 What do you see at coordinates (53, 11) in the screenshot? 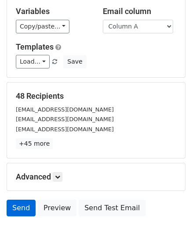
I see `h5: Variables` at bounding box center [53, 11].